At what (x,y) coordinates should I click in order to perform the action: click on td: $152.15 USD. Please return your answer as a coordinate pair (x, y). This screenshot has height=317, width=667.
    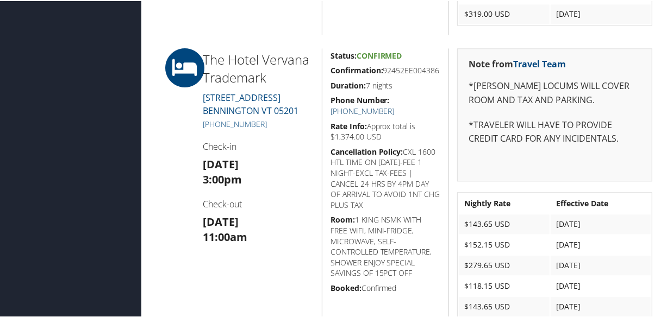
    Looking at the image, I should click on (504, 244).